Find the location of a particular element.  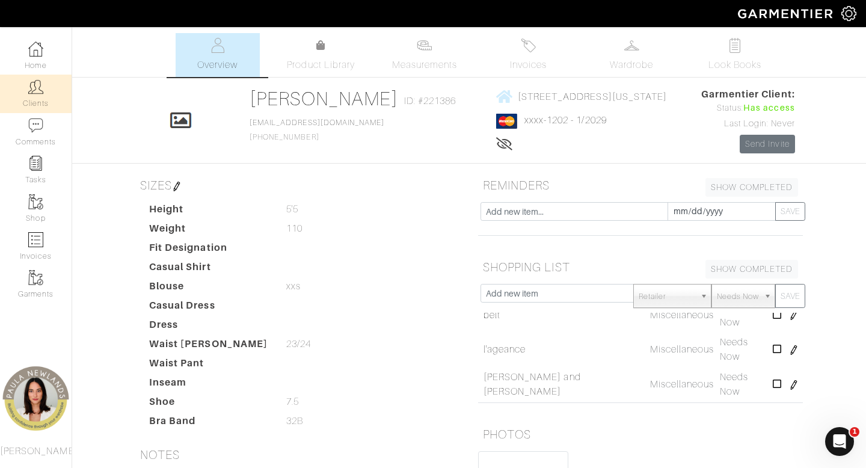

dt: Blouse is located at coordinates (209, 289).